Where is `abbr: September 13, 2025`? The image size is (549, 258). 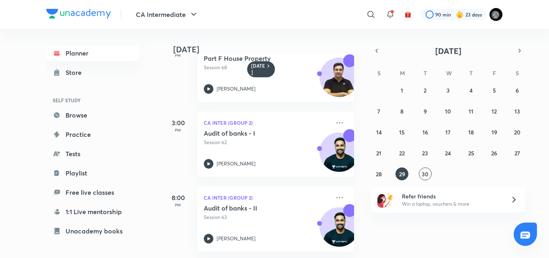
abbr: September 13, 2025 is located at coordinates (518, 111).